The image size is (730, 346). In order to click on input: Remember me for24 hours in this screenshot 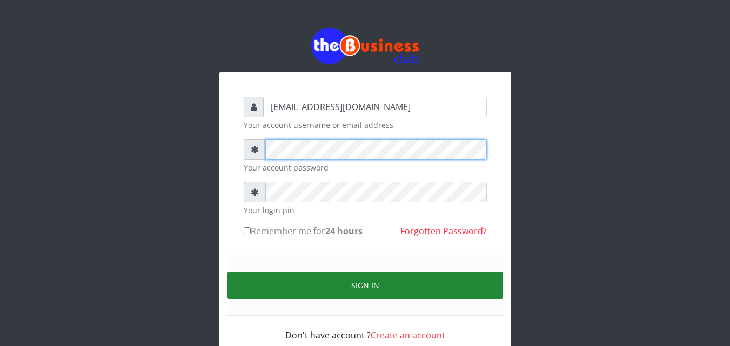, I will do `click(247, 231)`.